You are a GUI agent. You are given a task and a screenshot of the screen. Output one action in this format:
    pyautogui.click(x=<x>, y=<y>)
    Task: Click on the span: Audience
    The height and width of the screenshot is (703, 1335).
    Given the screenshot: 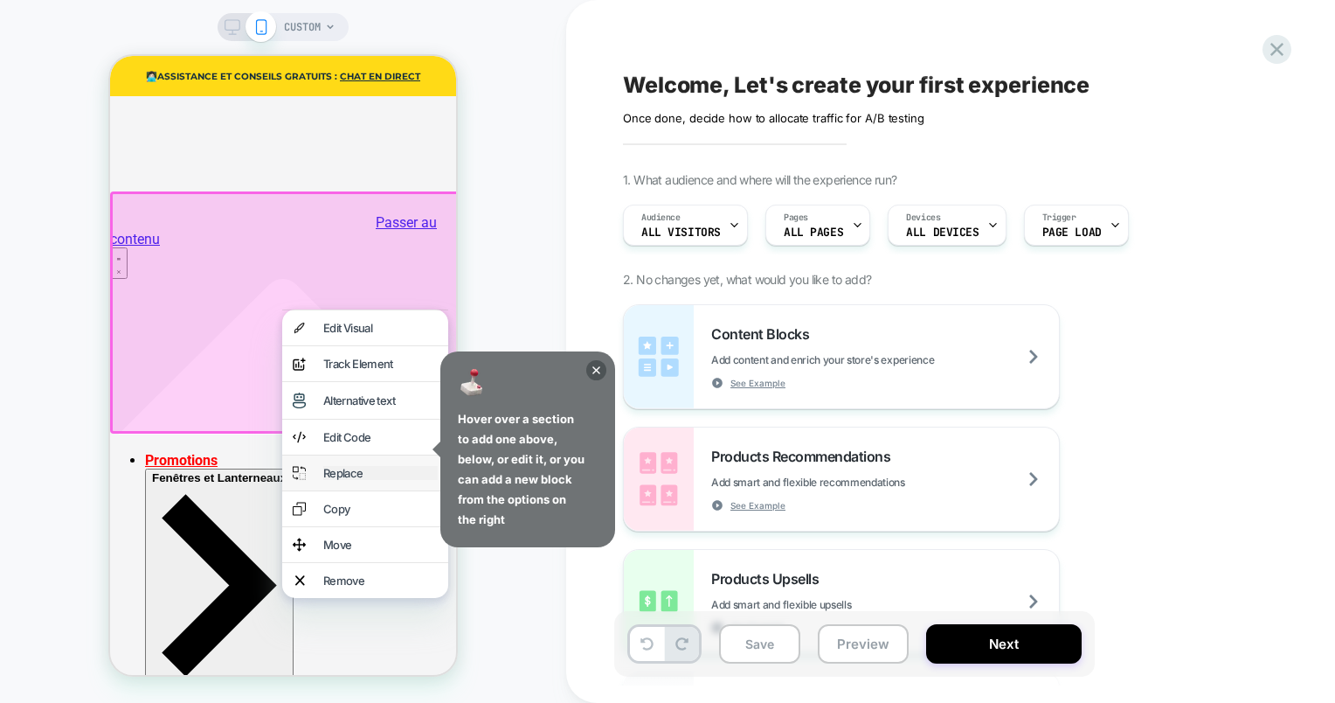 What is the action you would take?
    pyautogui.click(x=661, y=218)
    